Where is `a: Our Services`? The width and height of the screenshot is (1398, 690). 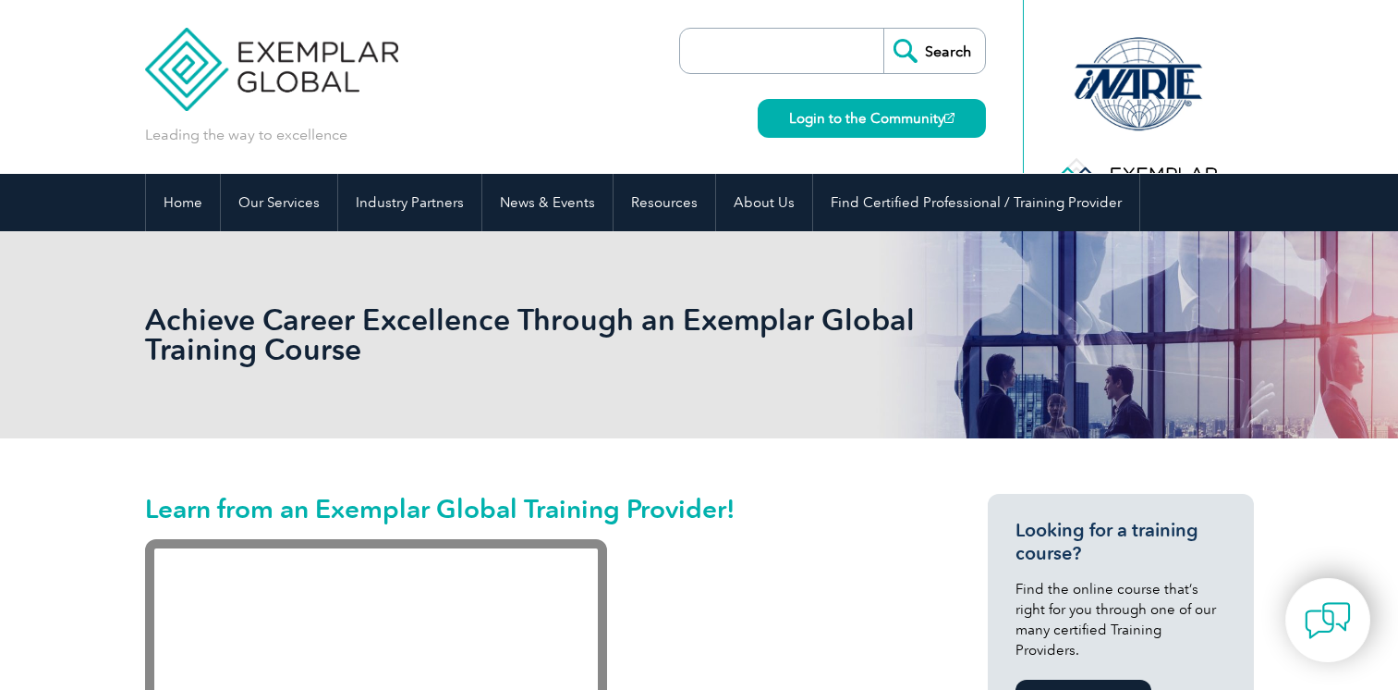 a: Our Services is located at coordinates (279, 202).